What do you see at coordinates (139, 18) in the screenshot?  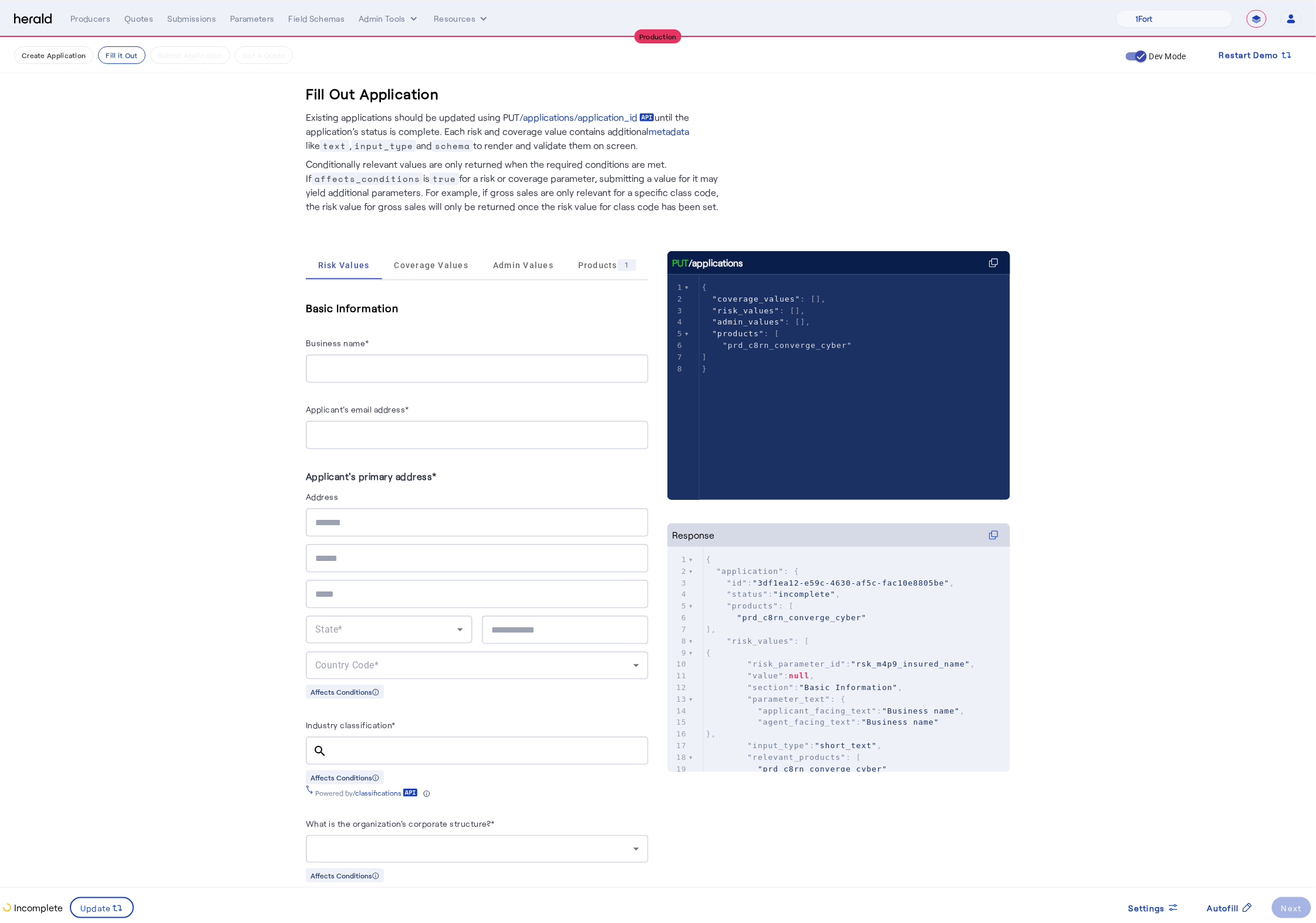 I see `div: Quotes` at bounding box center [139, 18].